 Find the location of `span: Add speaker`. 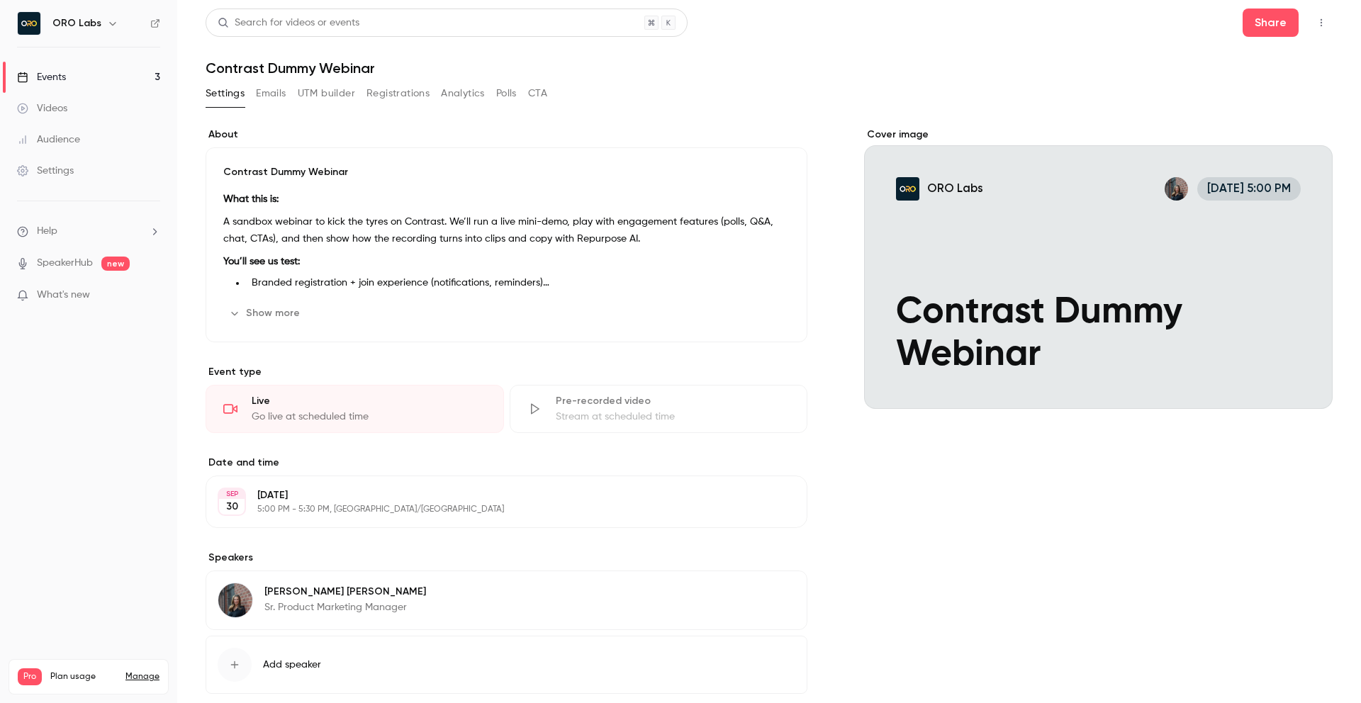

span: Add speaker is located at coordinates (292, 665).